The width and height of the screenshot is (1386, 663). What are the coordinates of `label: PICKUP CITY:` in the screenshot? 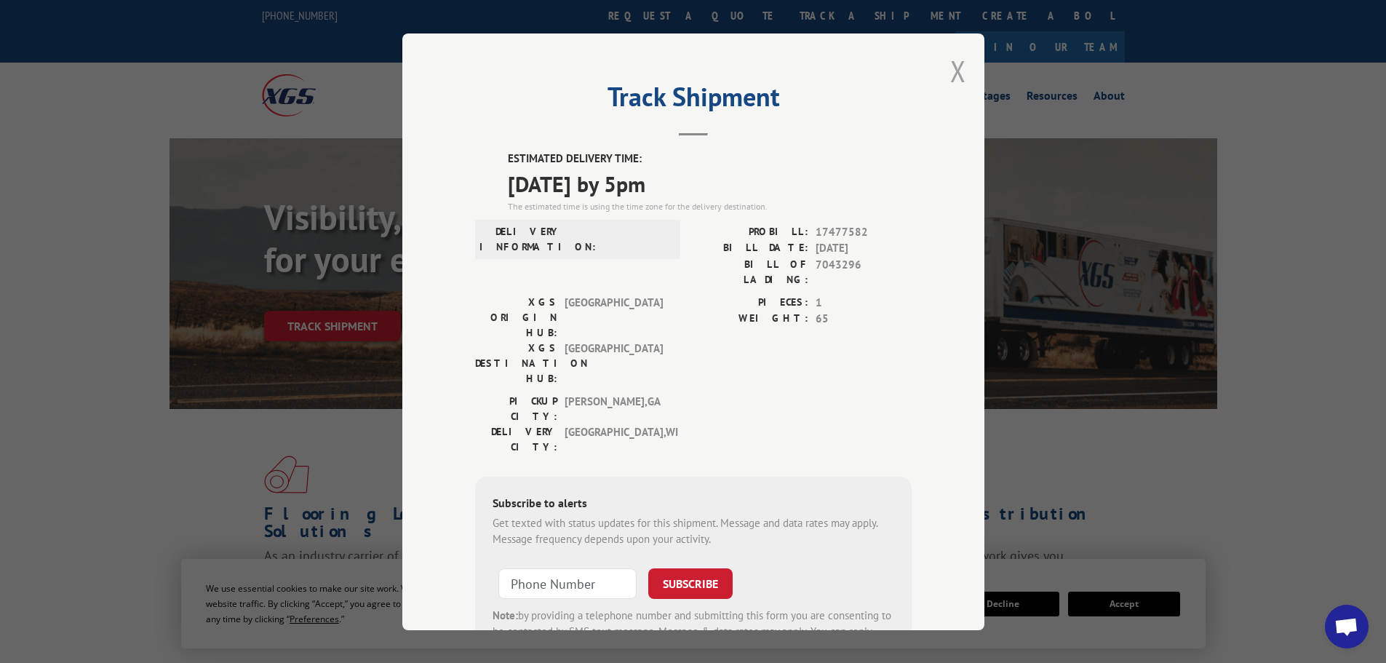 It's located at (516, 408).